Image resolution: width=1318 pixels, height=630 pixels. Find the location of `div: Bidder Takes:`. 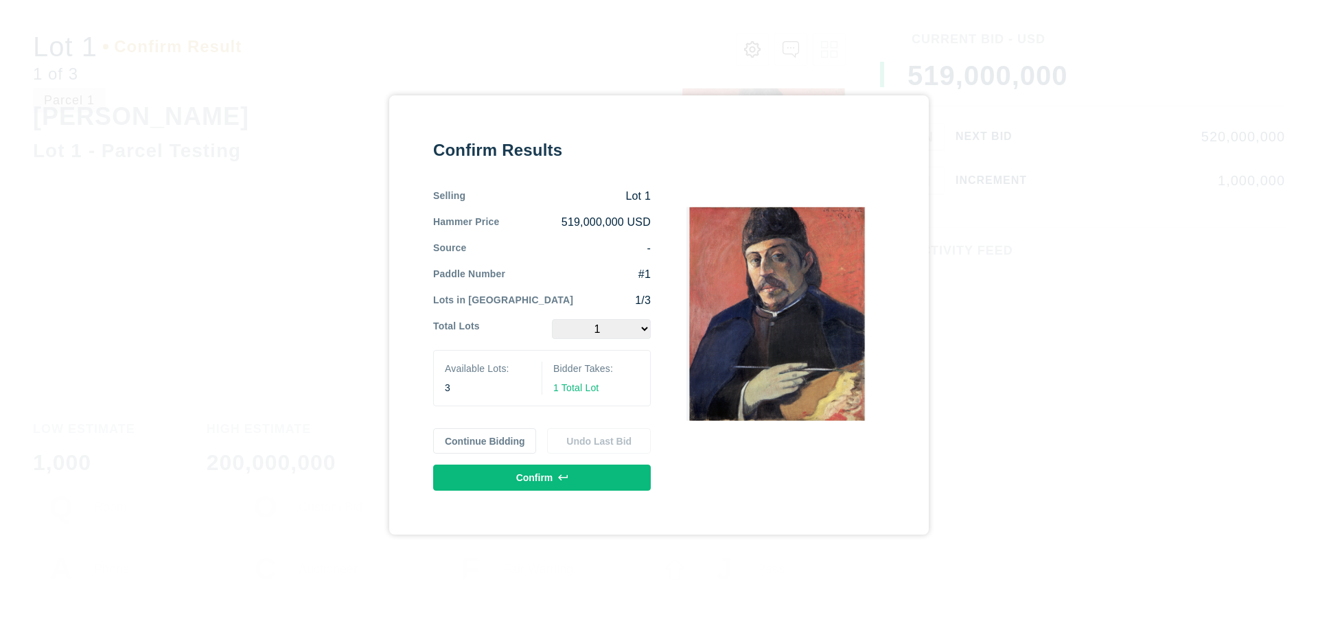

div: Bidder Takes: is located at coordinates (596, 369).